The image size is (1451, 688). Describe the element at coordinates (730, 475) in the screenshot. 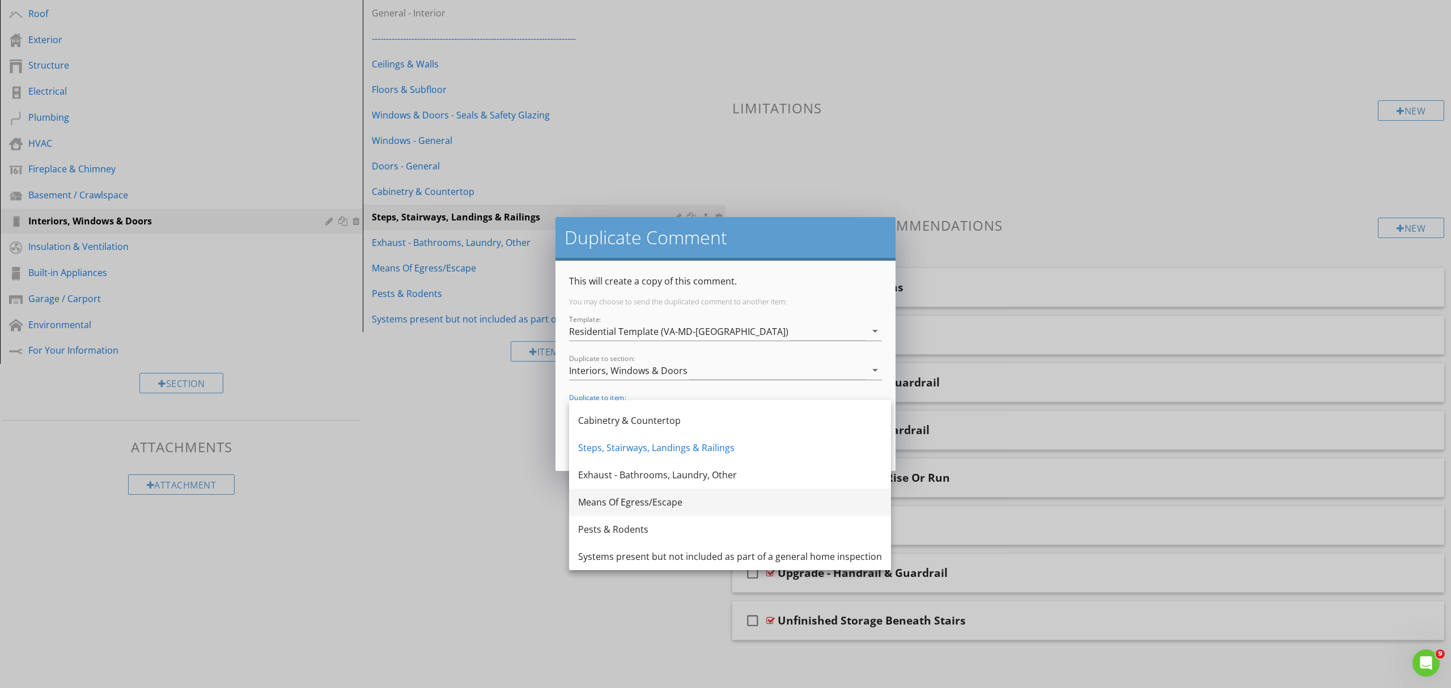

I see `div: Exhaust - Bathrooms, Laundry, Other` at that location.